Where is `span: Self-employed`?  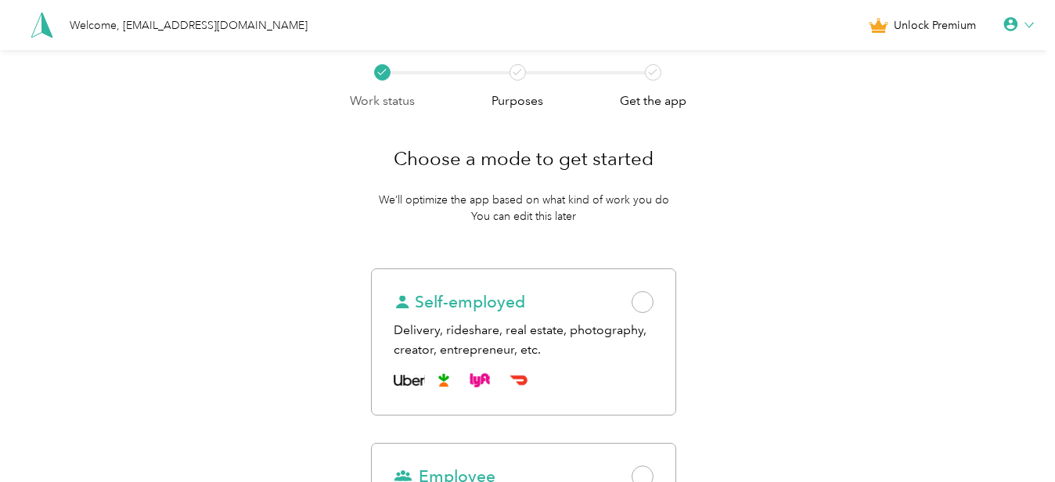 span: Self-employed is located at coordinates (459, 302).